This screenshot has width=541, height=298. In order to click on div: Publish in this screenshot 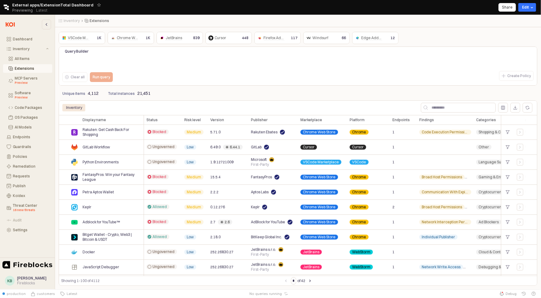, I will do `click(31, 186)`.